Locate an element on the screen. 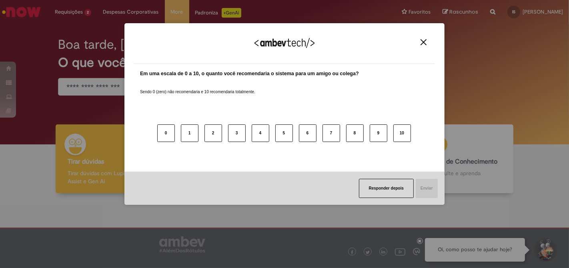 The height and width of the screenshot is (268, 569). button: 0 is located at coordinates (166, 133).